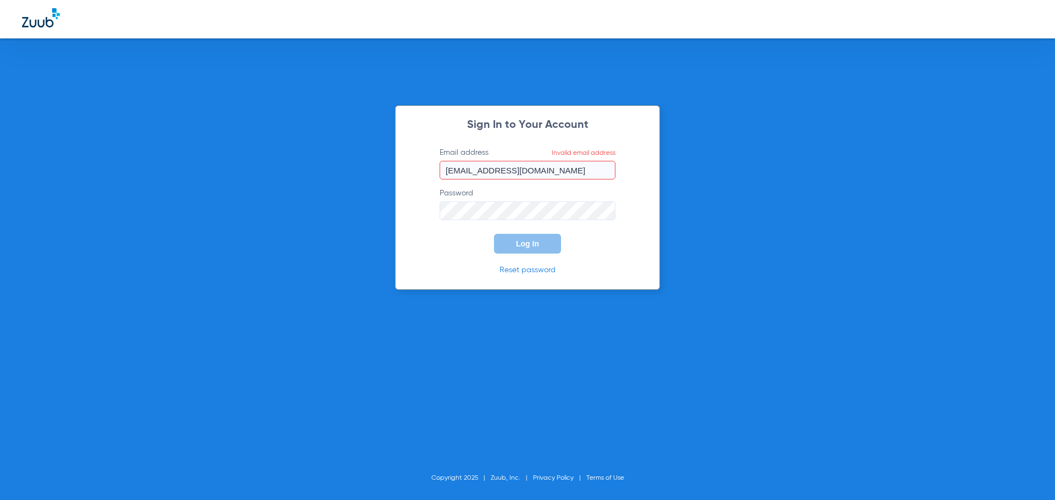  I want to click on button: Log In, so click(527, 244).